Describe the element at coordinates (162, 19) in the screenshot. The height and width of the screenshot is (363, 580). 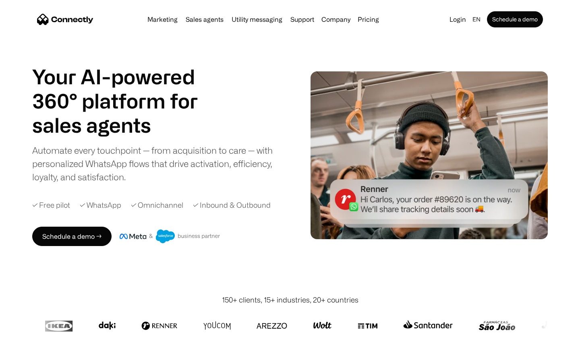
I see `a: Marketing` at that location.